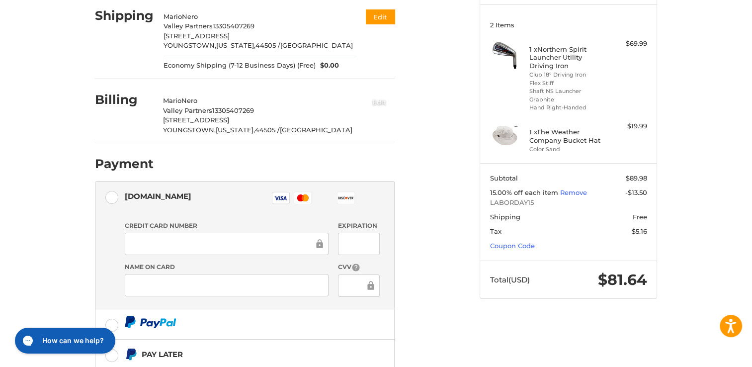 Image resolution: width=752 pixels, height=367 pixels. What do you see at coordinates (328, 66) in the screenshot?
I see `span: $0.00` at bounding box center [328, 66].